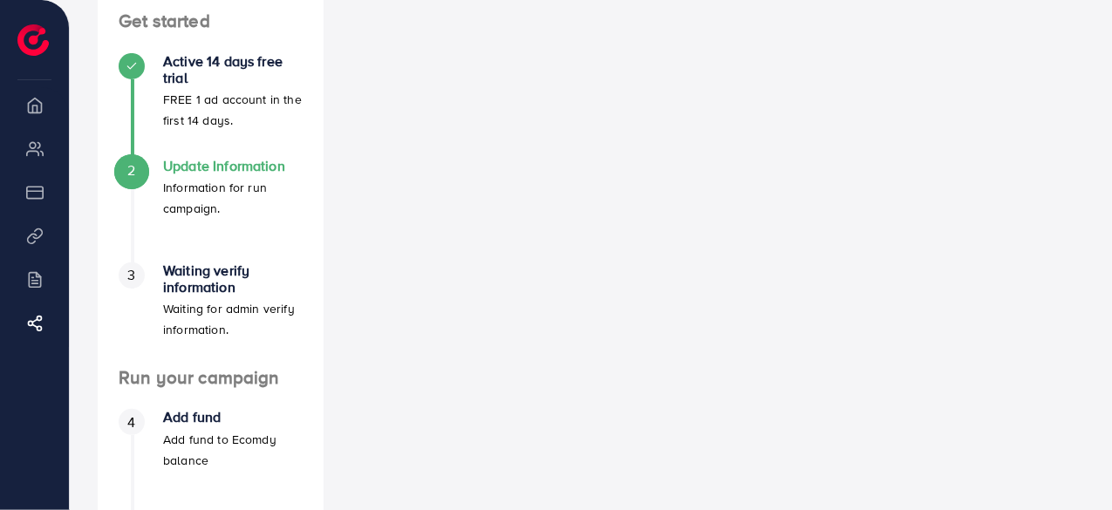  I want to click on h4: Update Information, so click(233, 166).